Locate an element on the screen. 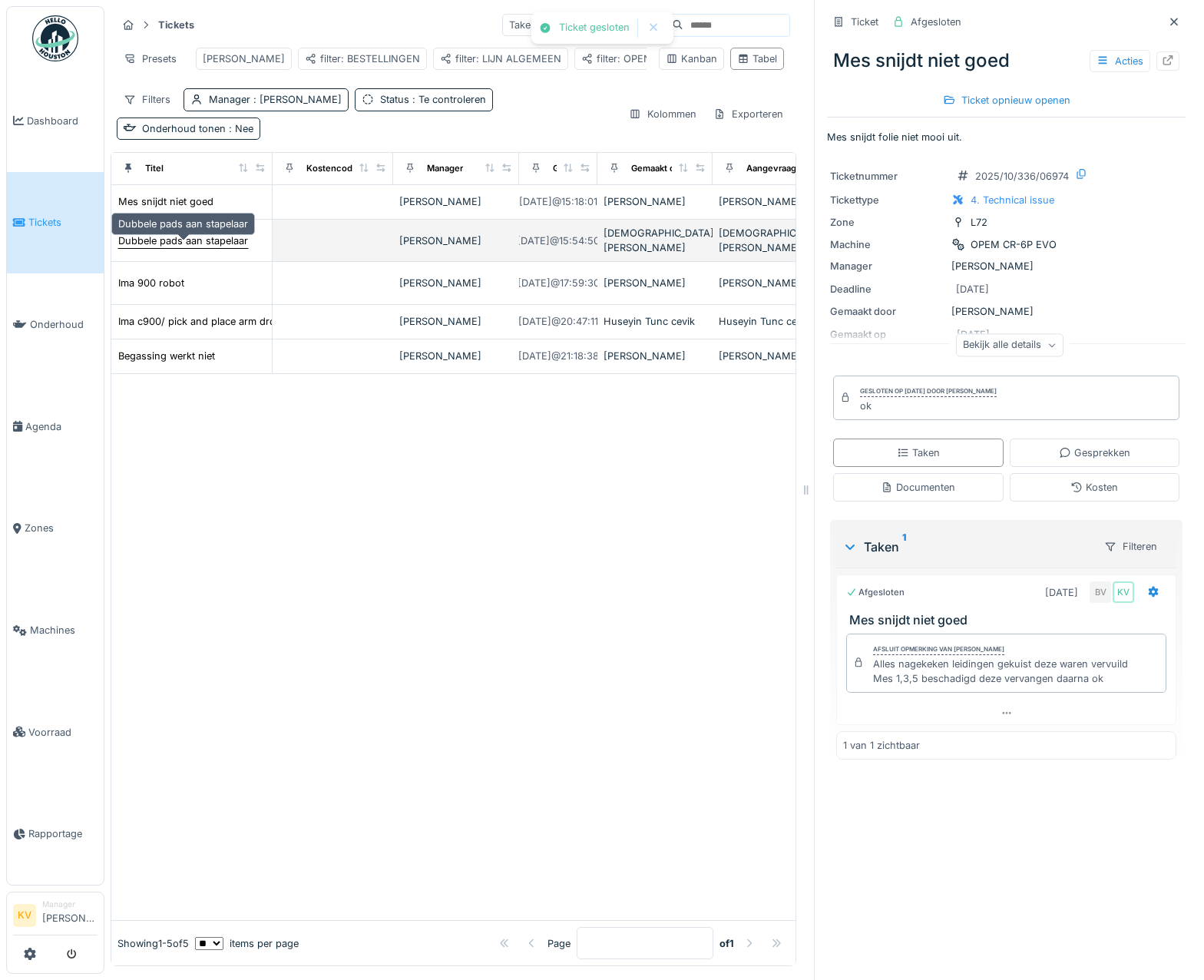 Image resolution: width=1204 pixels, height=980 pixels. h3: Mes snijdt niet goed is located at coordinates (1009, 620).